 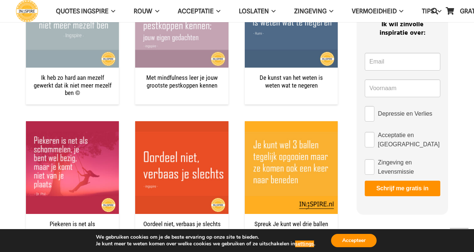 I want to click on span: Loslaten Menu, so click(x=272, y=11).